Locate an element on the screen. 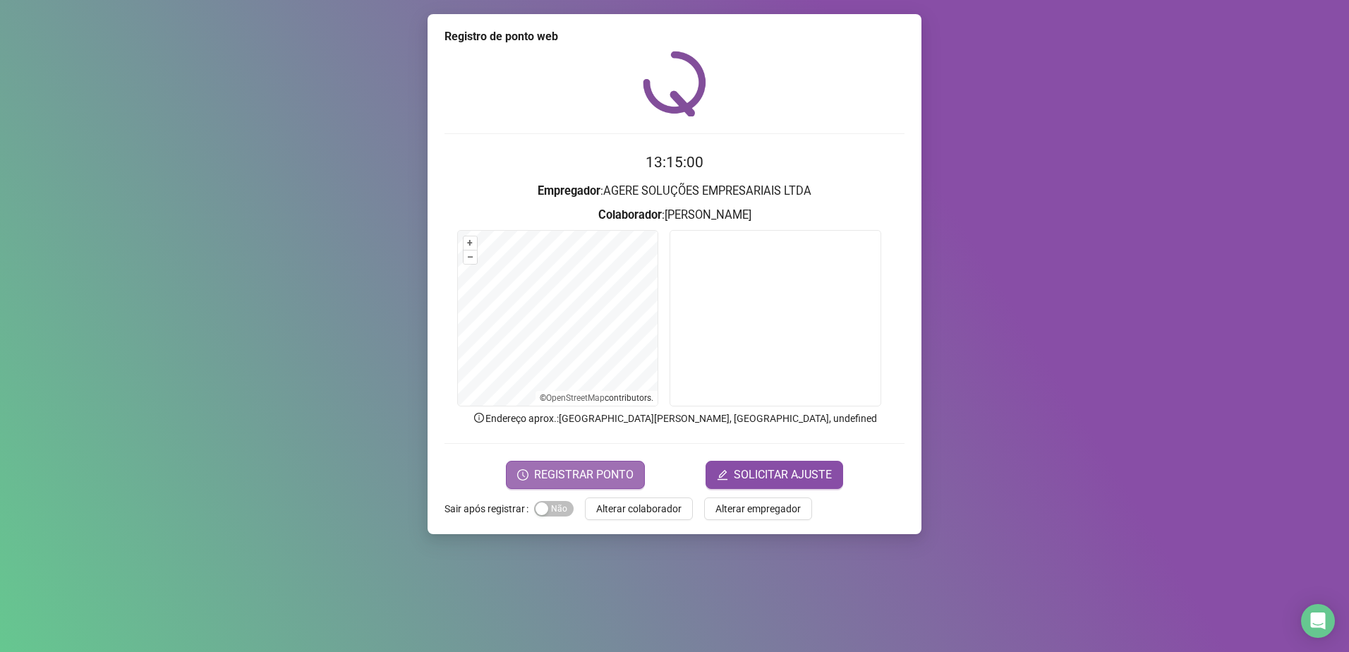  button: REGISTRAR PONTO is located at coordinates (575, 475).